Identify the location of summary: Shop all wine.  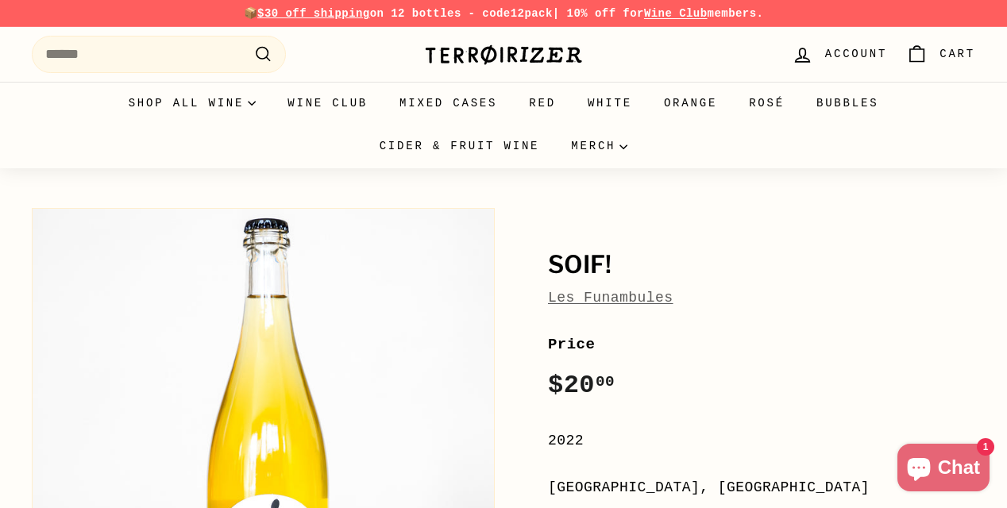
(192, 103).